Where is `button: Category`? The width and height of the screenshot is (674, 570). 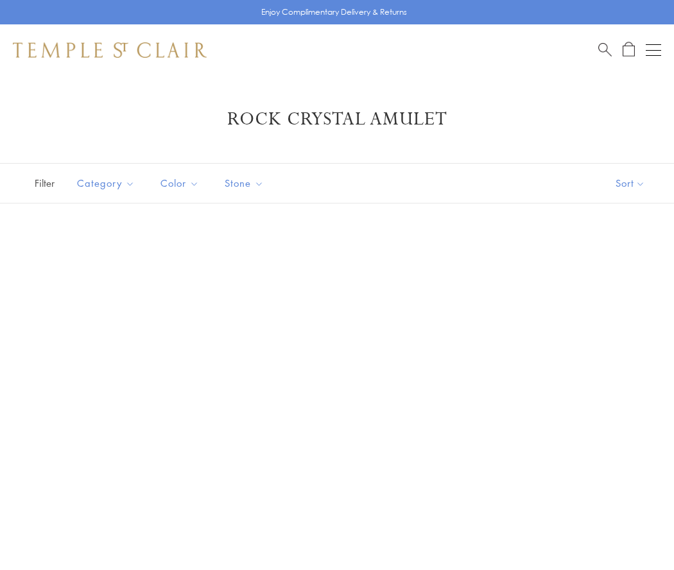 button: Category is located at coordinates (106, 183).